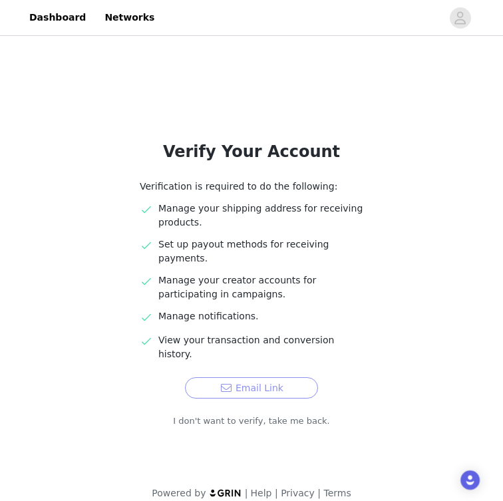  What do you see at coordinates (261, 216) in the screenshot?
I see `p: Manage your shipping address for receiving products.` at bounding box center [261, 216].